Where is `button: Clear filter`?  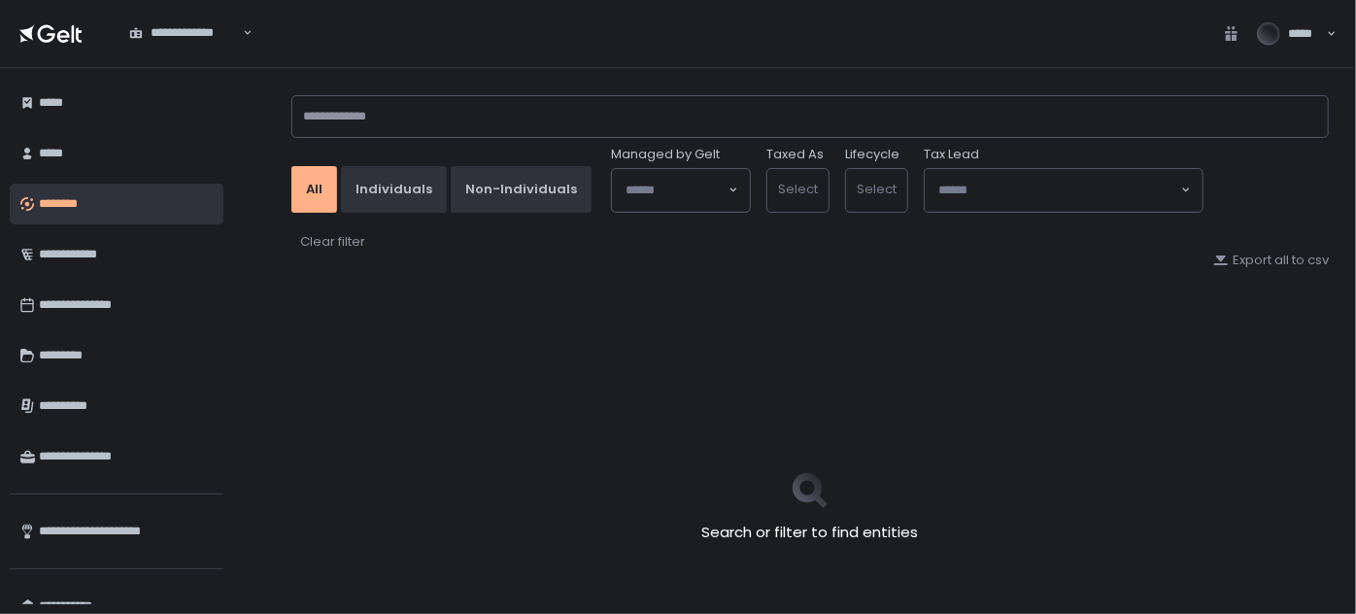 button: Clear filter is located at coordinates (332, 242).